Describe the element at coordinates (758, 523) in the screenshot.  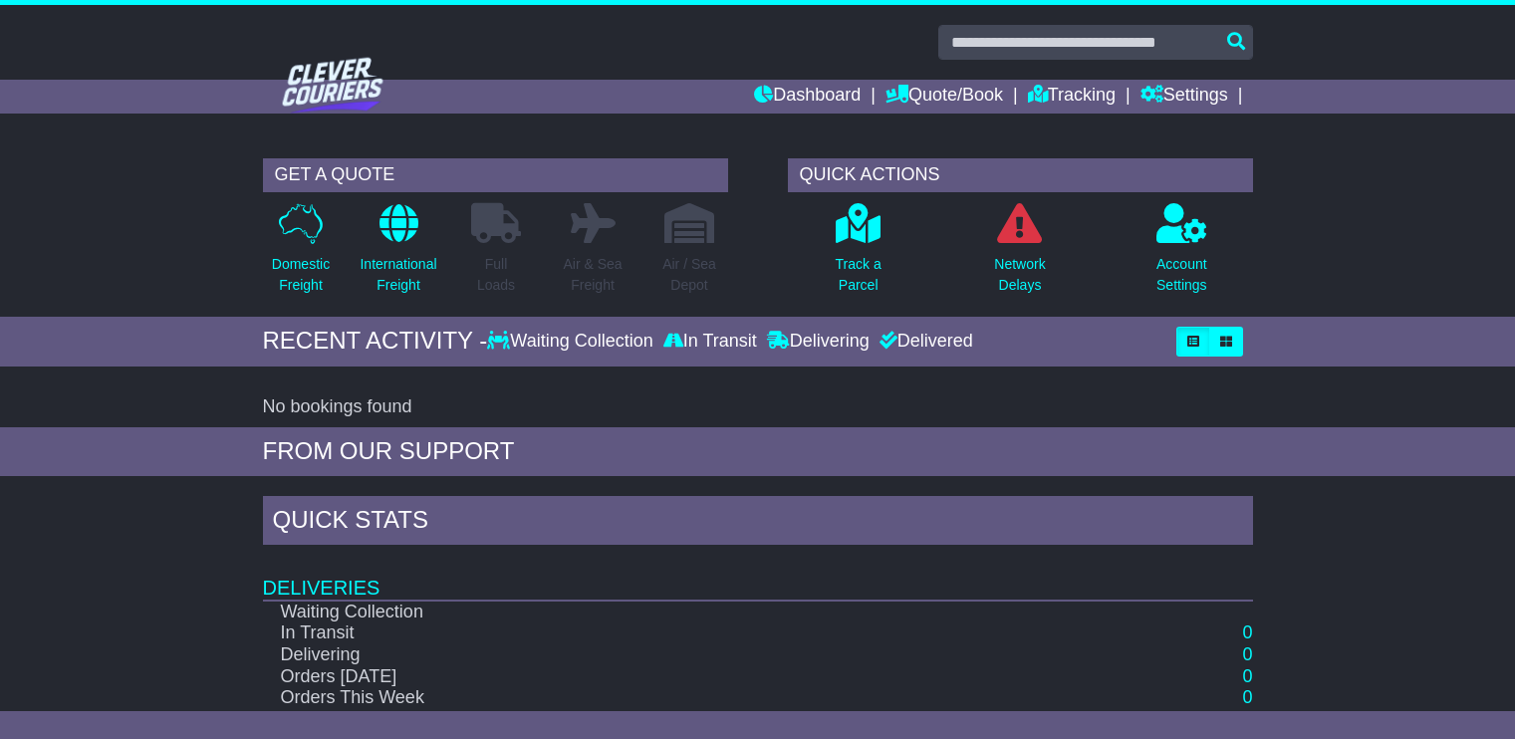
I see `div: Quick Stats` at that location.